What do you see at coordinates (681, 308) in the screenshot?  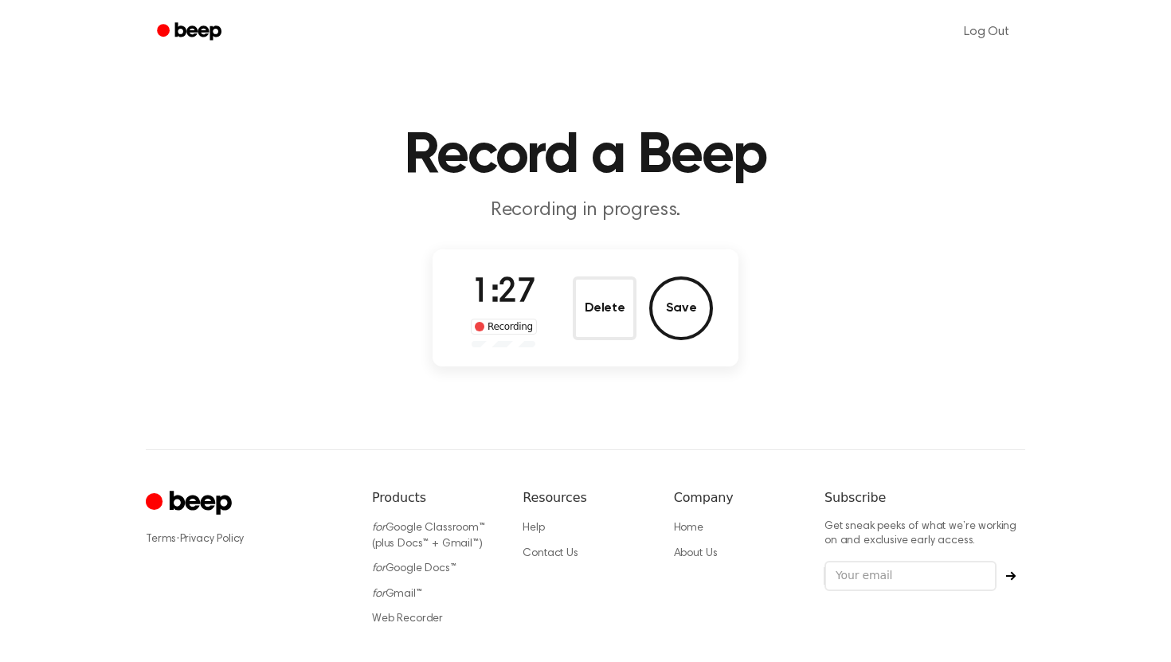 I see `button: Save Audio Record` at bounding box center [681, 308].